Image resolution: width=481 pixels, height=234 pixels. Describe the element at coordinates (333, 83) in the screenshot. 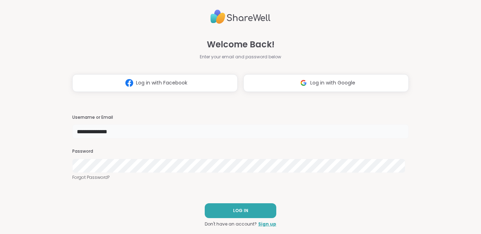

I see `span: Log in with Google` at that location.